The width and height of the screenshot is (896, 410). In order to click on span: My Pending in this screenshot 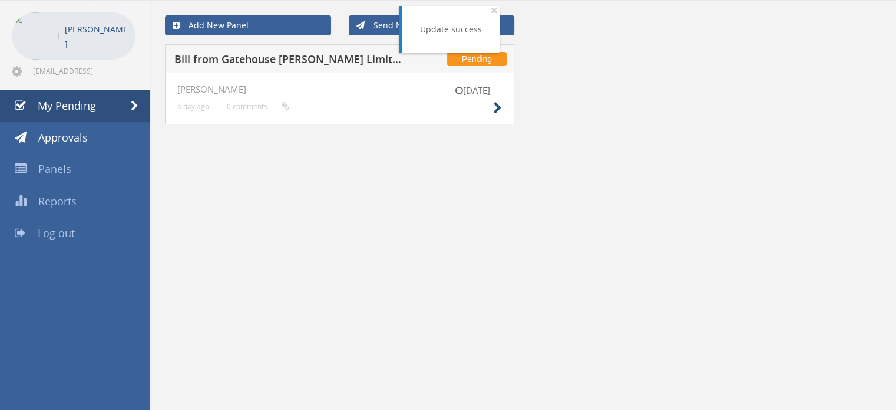, I will do `click(67, 106)`.